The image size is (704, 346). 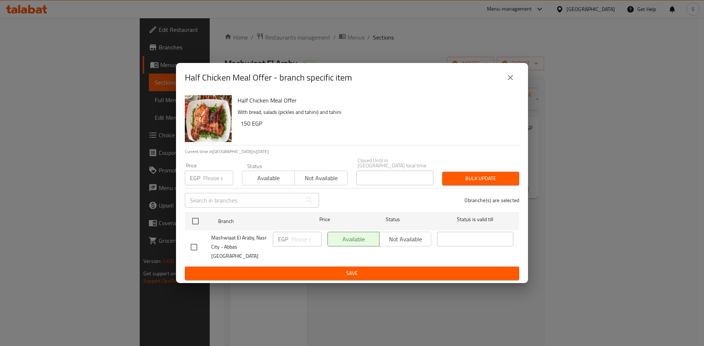 What do you see at coordinates (352, 273) in the screenshot?
I see `span: Save` at bounding box center [352, 273].